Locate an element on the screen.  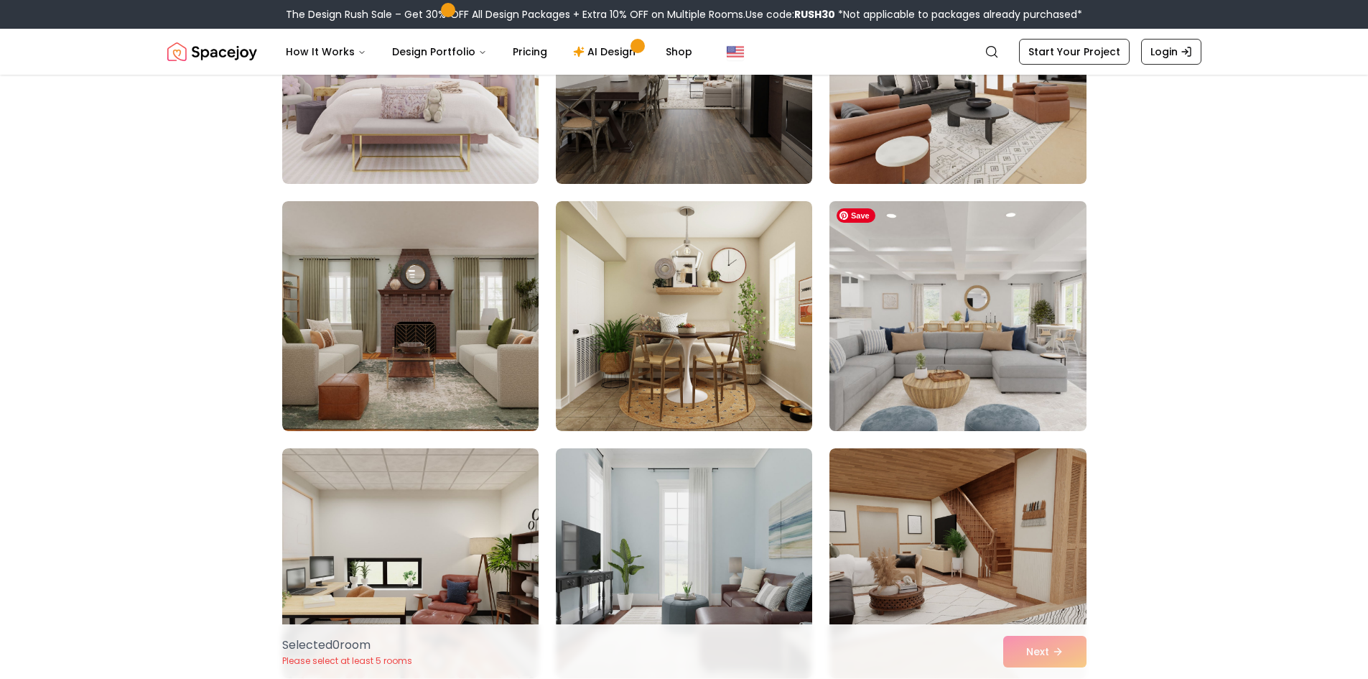
a: Login is located at coordinates (1171, 52).